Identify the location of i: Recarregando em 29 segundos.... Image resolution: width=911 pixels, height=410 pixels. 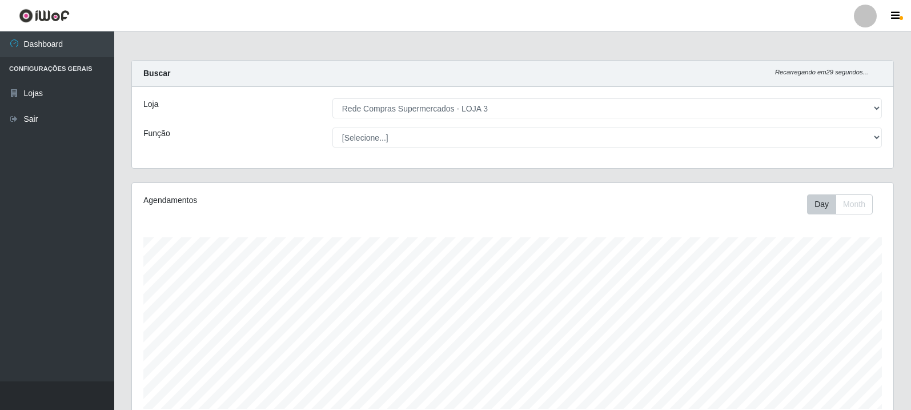
(822, 72).